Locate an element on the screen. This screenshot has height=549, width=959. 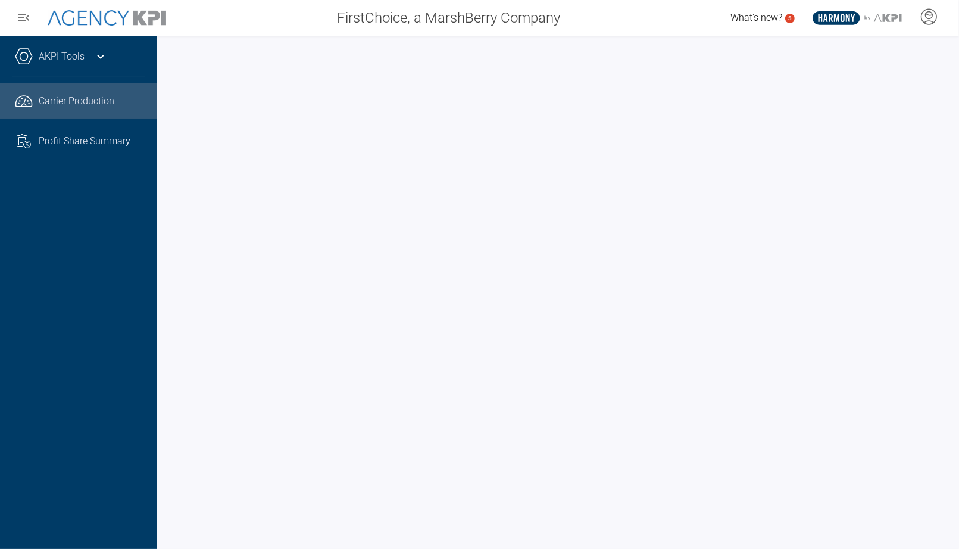
span: What's new? is located at coordinates (756, 17).